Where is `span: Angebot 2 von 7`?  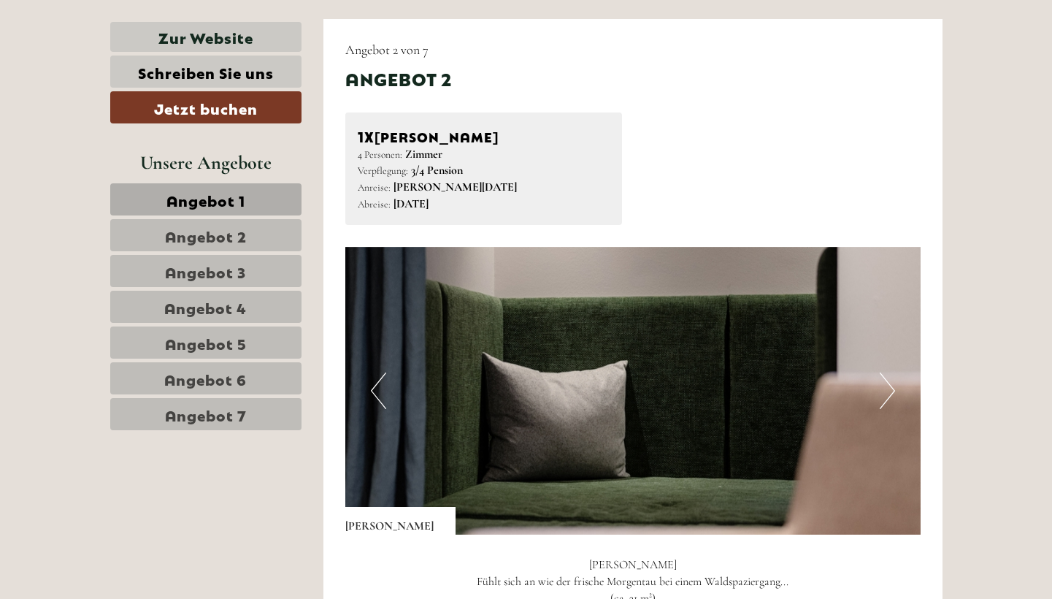
span: Angebot 2 von 7 is located at coordinates (387, 50).